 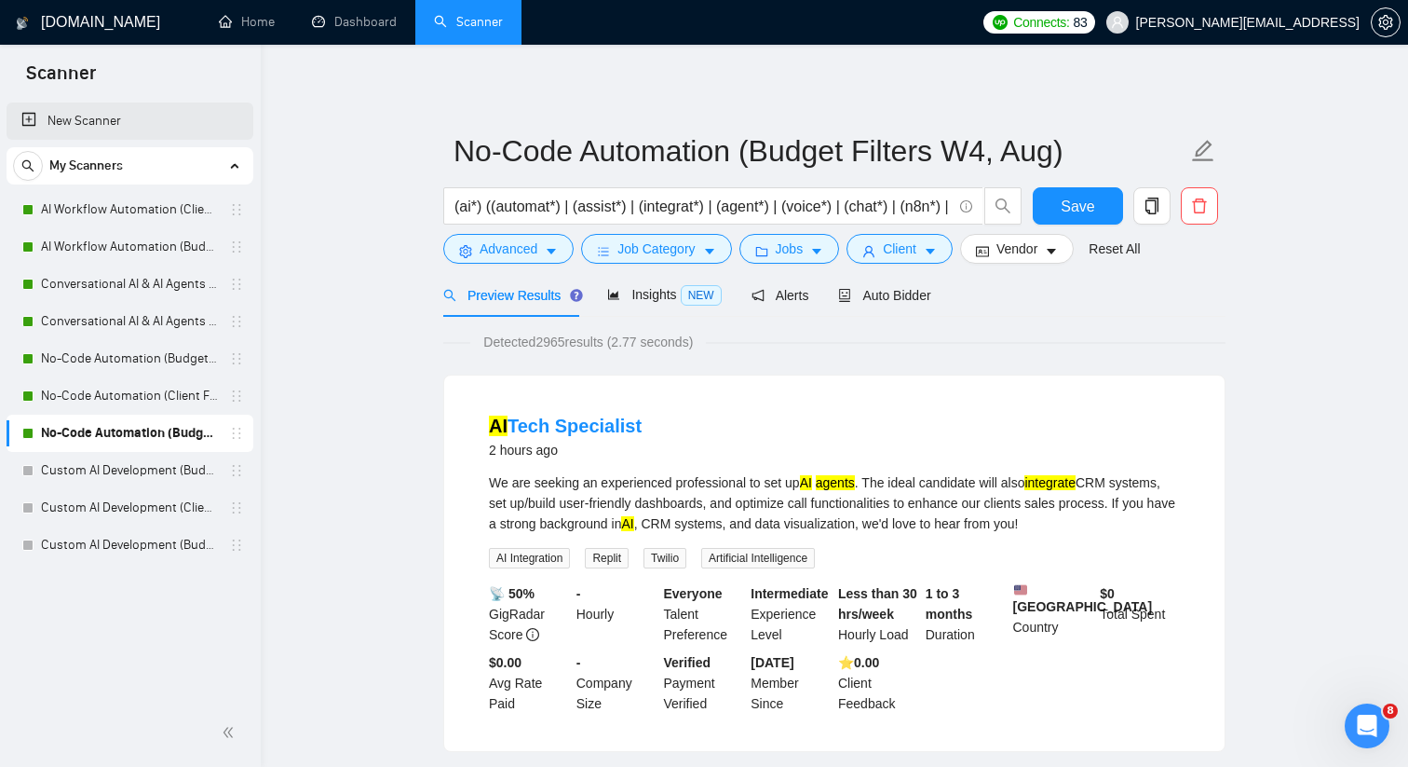 What do you see at coordinates (693, 593) in the screenshot?
I see `b: Everyone` at bounding box center [693, 593].